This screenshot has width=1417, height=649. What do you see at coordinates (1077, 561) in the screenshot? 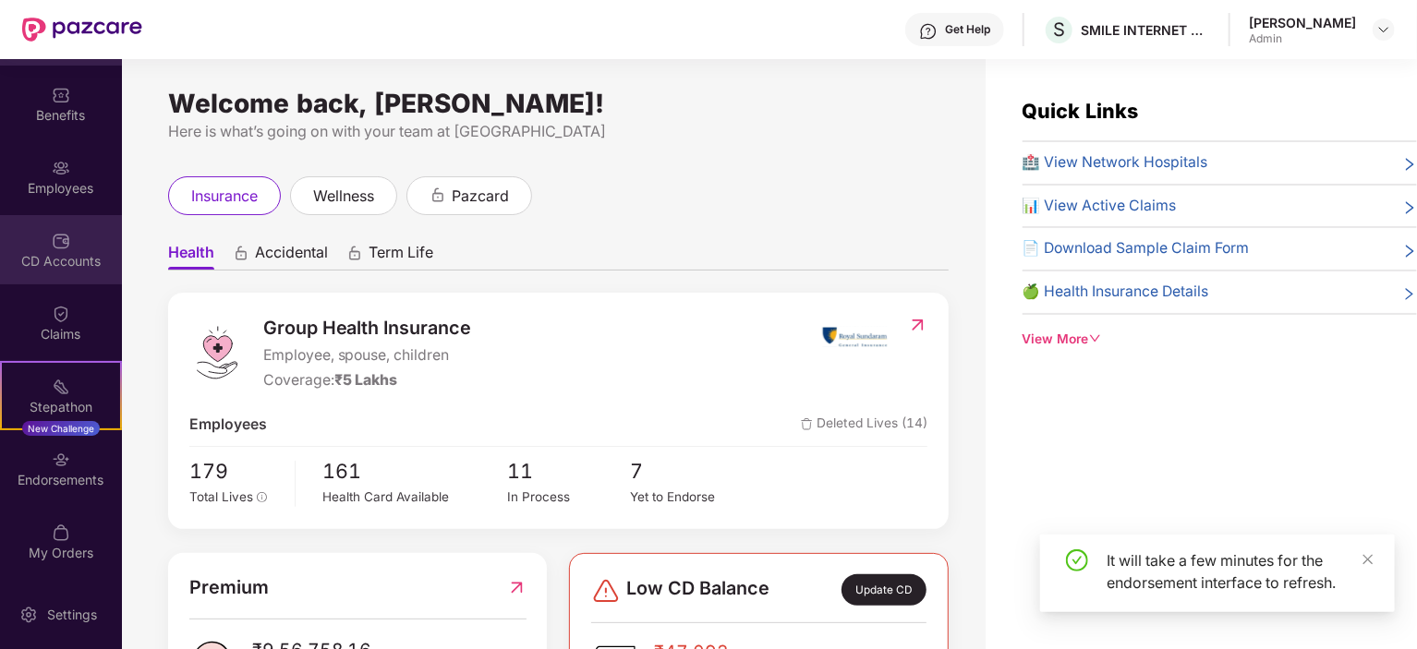
I see `span: check-circle` at bounding box center [1077, 561].